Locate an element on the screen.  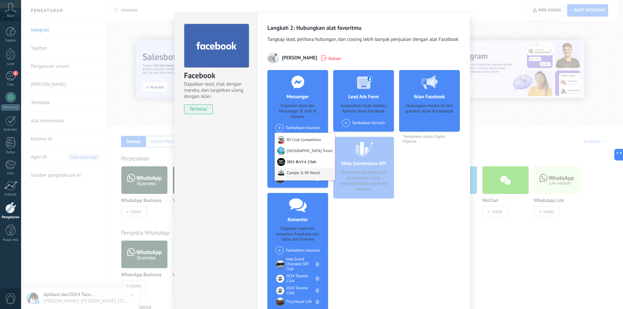
div: Tiny House Life is located at coordinates (298, 302).